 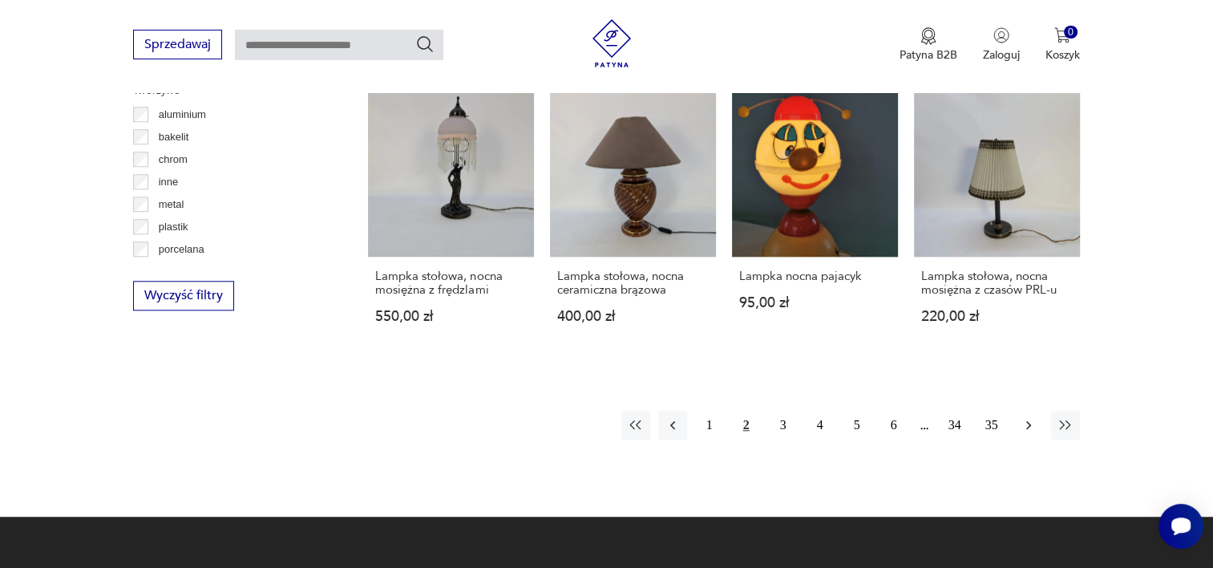 I want to click on p: Koszyk, so click(x=1062, y=55).